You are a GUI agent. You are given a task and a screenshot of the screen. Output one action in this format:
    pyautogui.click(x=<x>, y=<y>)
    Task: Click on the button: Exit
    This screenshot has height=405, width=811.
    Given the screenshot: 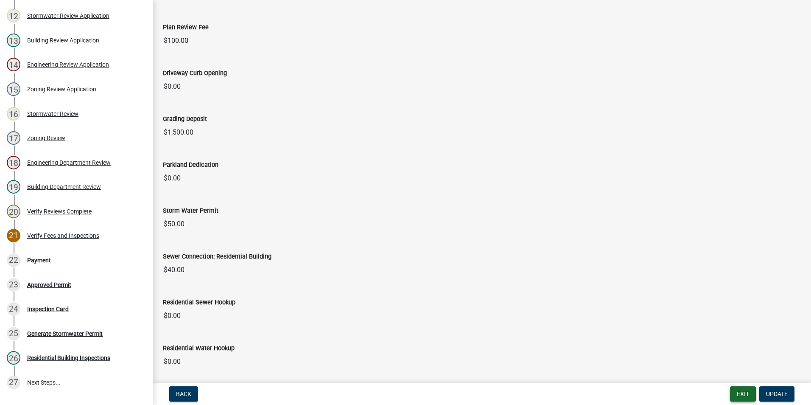 What is the action you would take?
    pyautogui.click(x=743, y=394)
    